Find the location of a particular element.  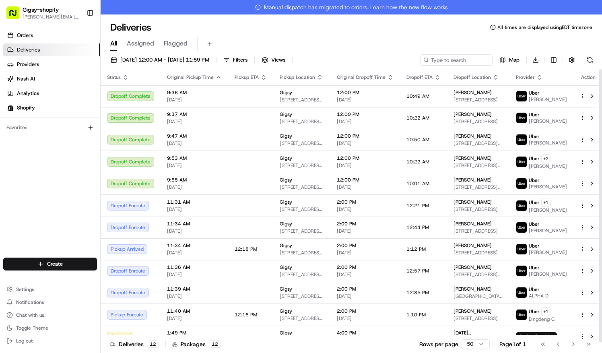

button: Refresh is located at coordinates (590, 60).